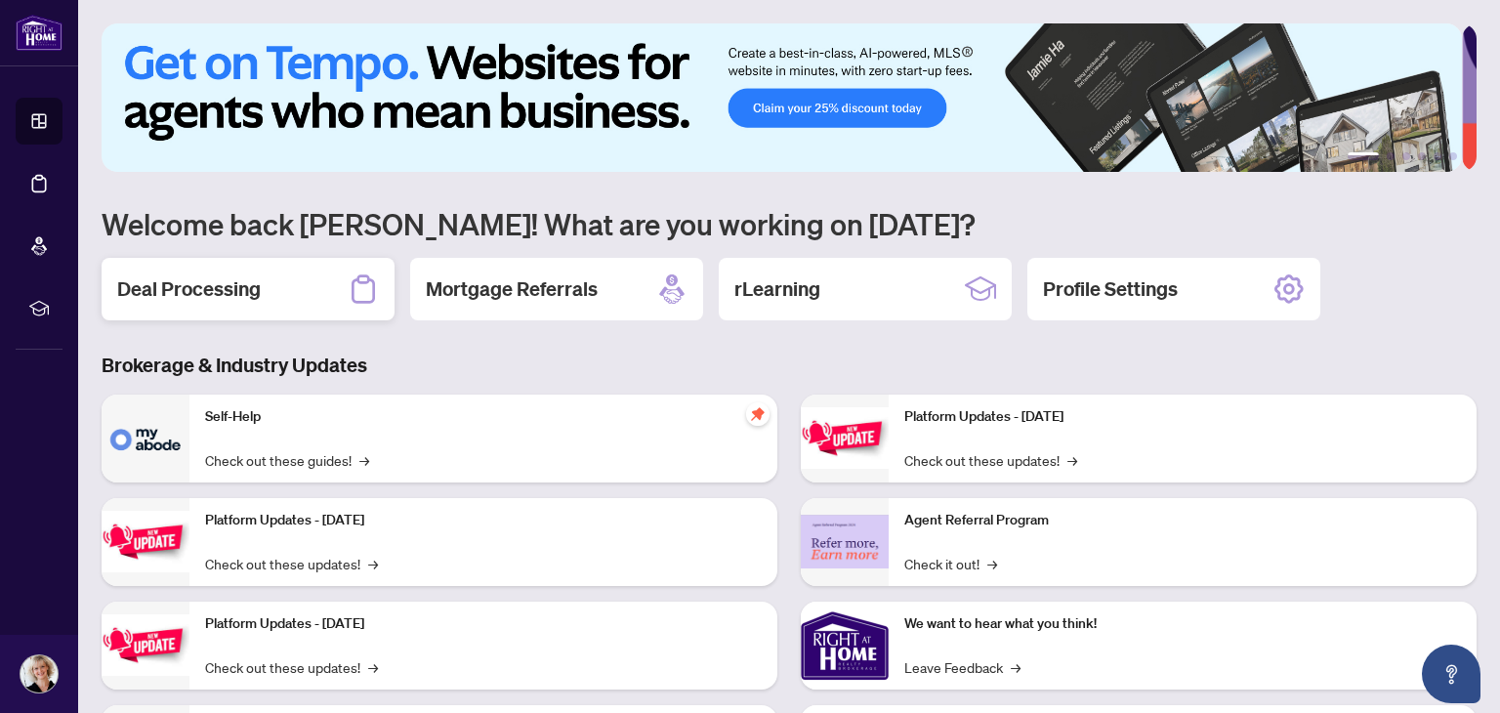  I want to click on button: 2, so click(1391, 156).